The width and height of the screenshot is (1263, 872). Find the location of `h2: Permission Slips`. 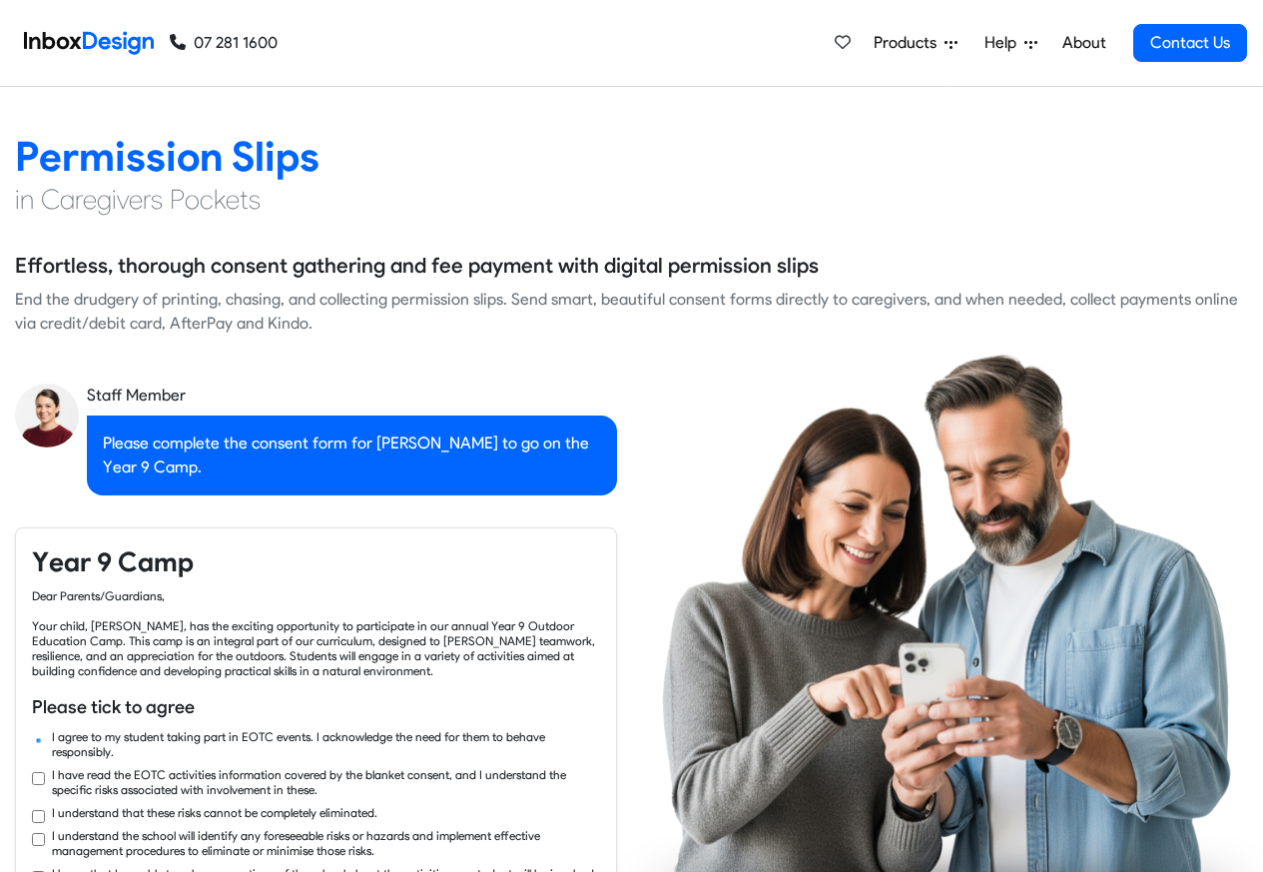

h2: Permission Slips is located at coordinates (631, 156).